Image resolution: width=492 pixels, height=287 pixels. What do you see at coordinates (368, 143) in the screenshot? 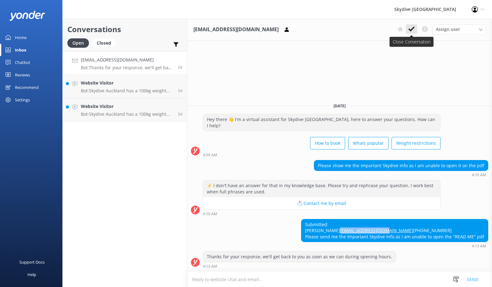
I see `button: Whats popular` at bounding box center [368, 143].